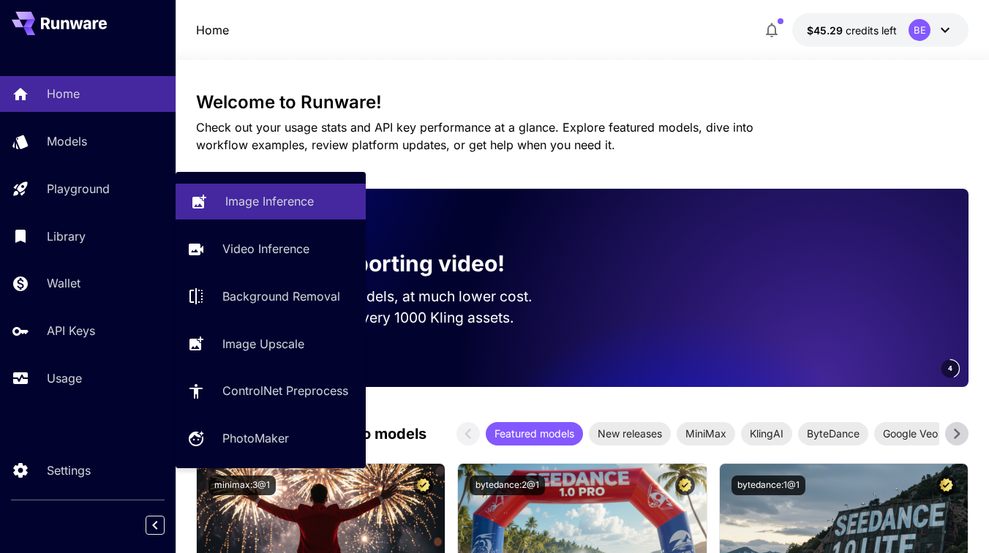  Describe the element at coordinates (767, 433) in the screenshot. I see `span: KlingAI` at that location.